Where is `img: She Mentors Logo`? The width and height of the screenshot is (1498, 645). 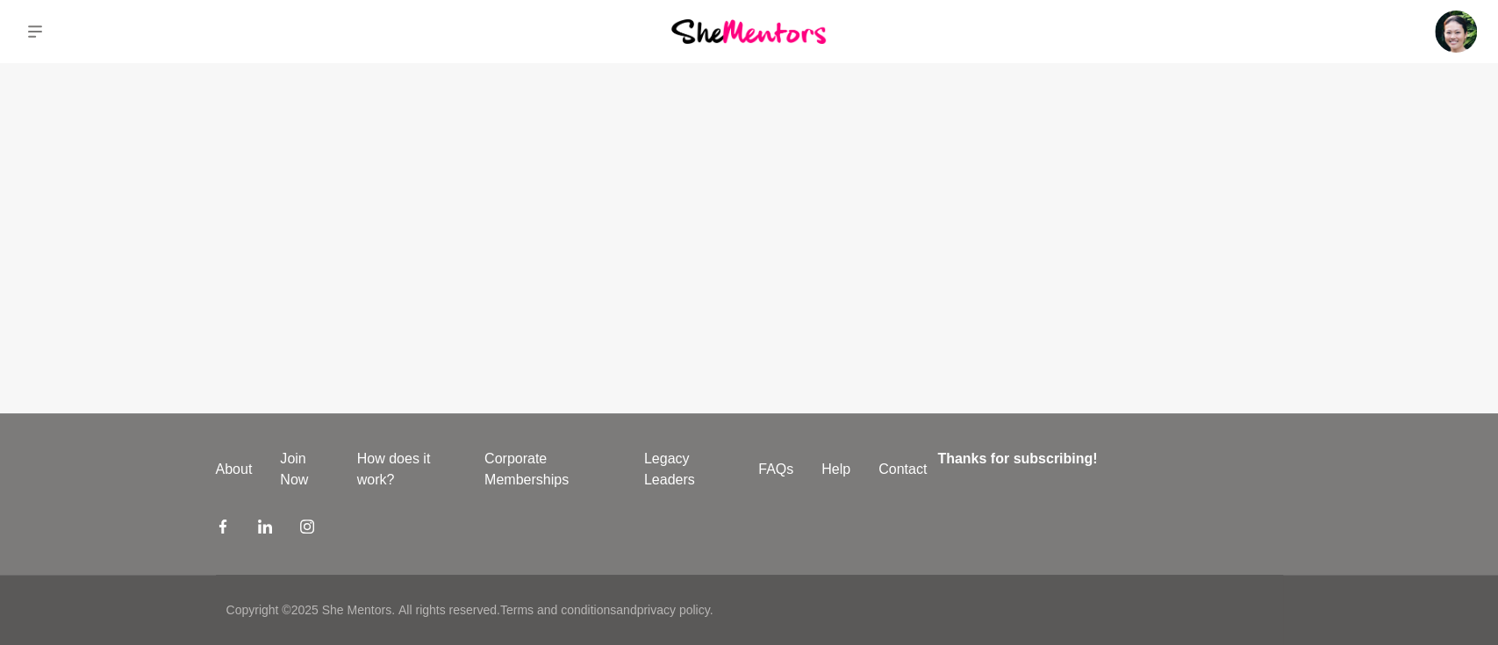 img: She Mentors Logo is located at coordinates (748, 31).